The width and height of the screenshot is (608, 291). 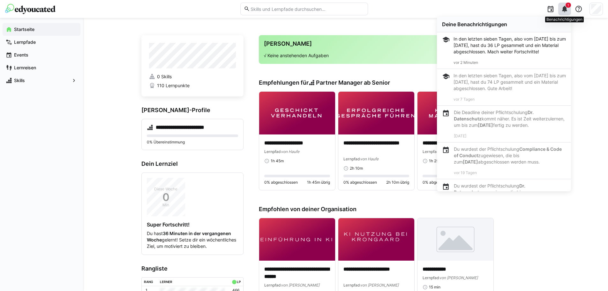 I want to click on h3: Dein Lernziel, so click(x=192, y=164).